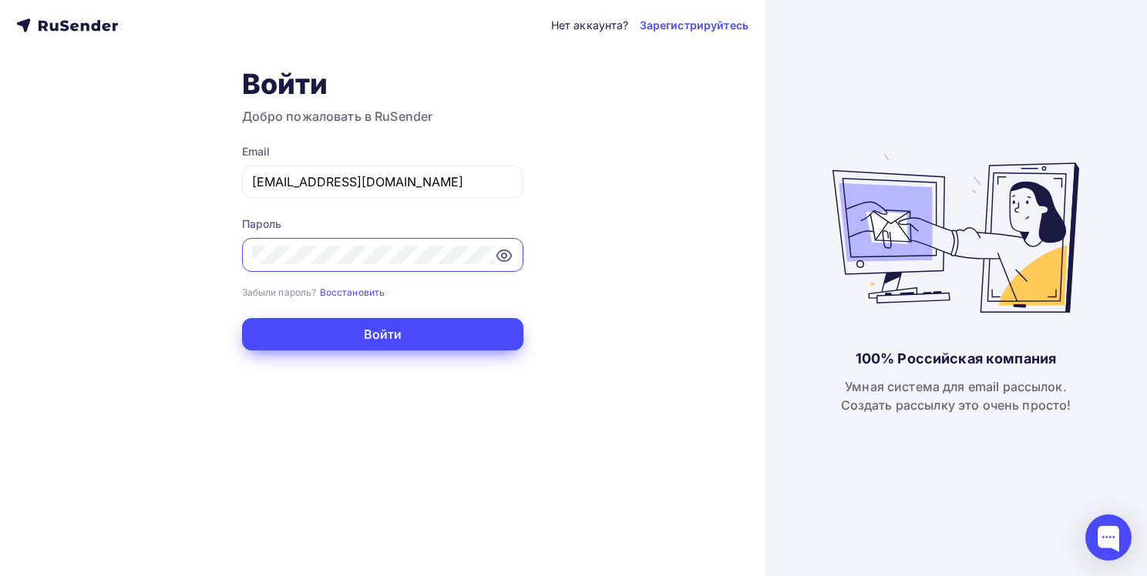  Describe the element at coordinates (382, 334) in the screenshot. I see `button: Войти` at that location.